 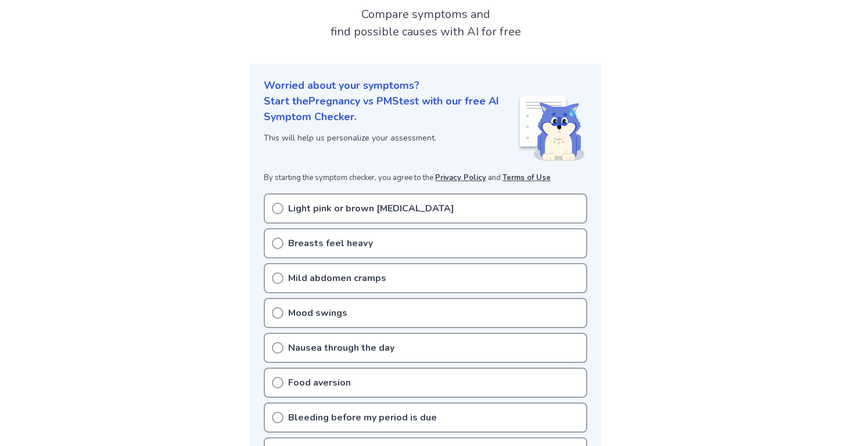 I want to click on img: Shiba, so click(x=551, y=128).